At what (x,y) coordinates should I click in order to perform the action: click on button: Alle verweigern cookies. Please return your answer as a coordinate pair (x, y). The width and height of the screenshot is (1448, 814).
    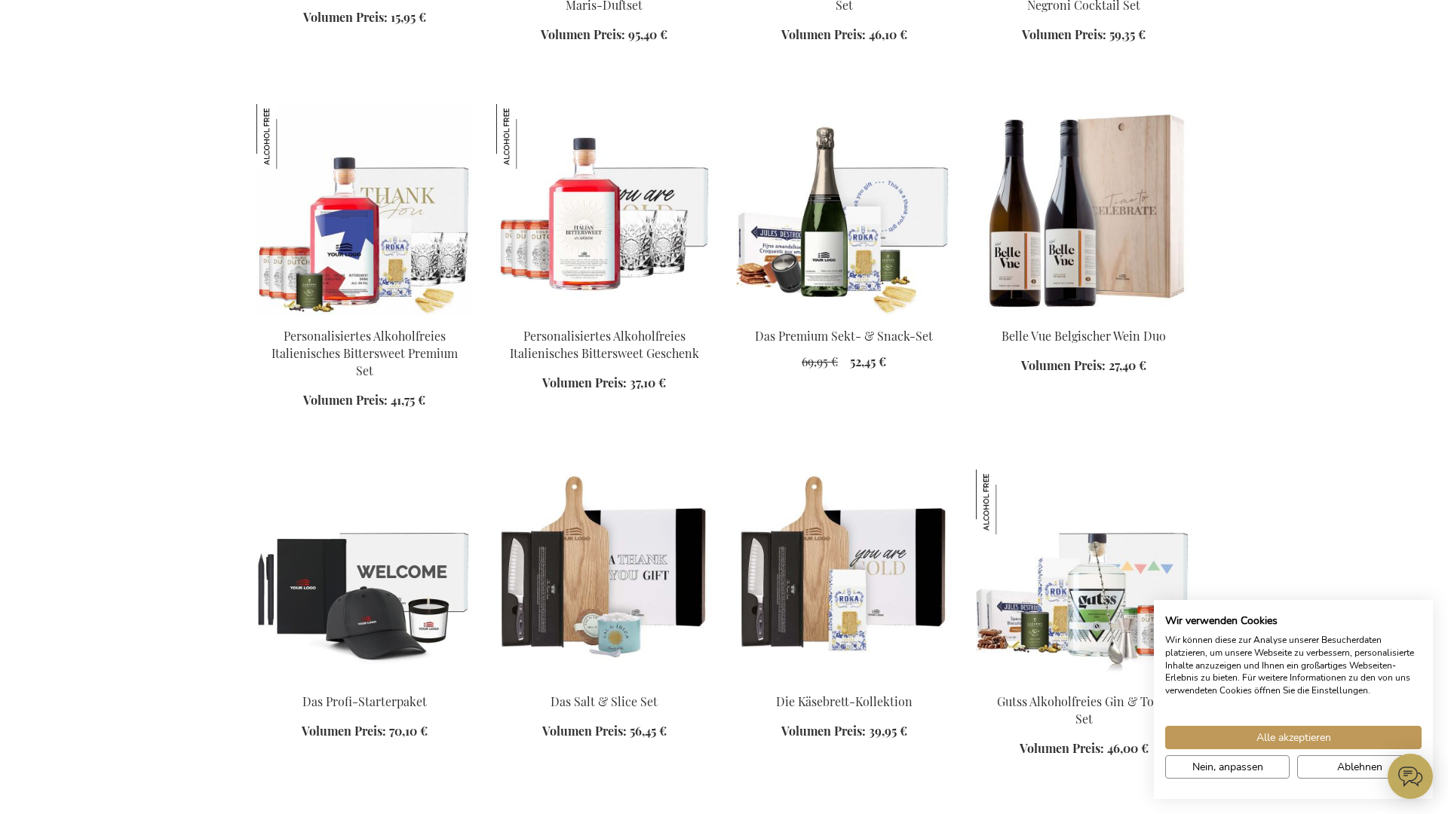
    Looking at the image, I should click on (1359, 767).